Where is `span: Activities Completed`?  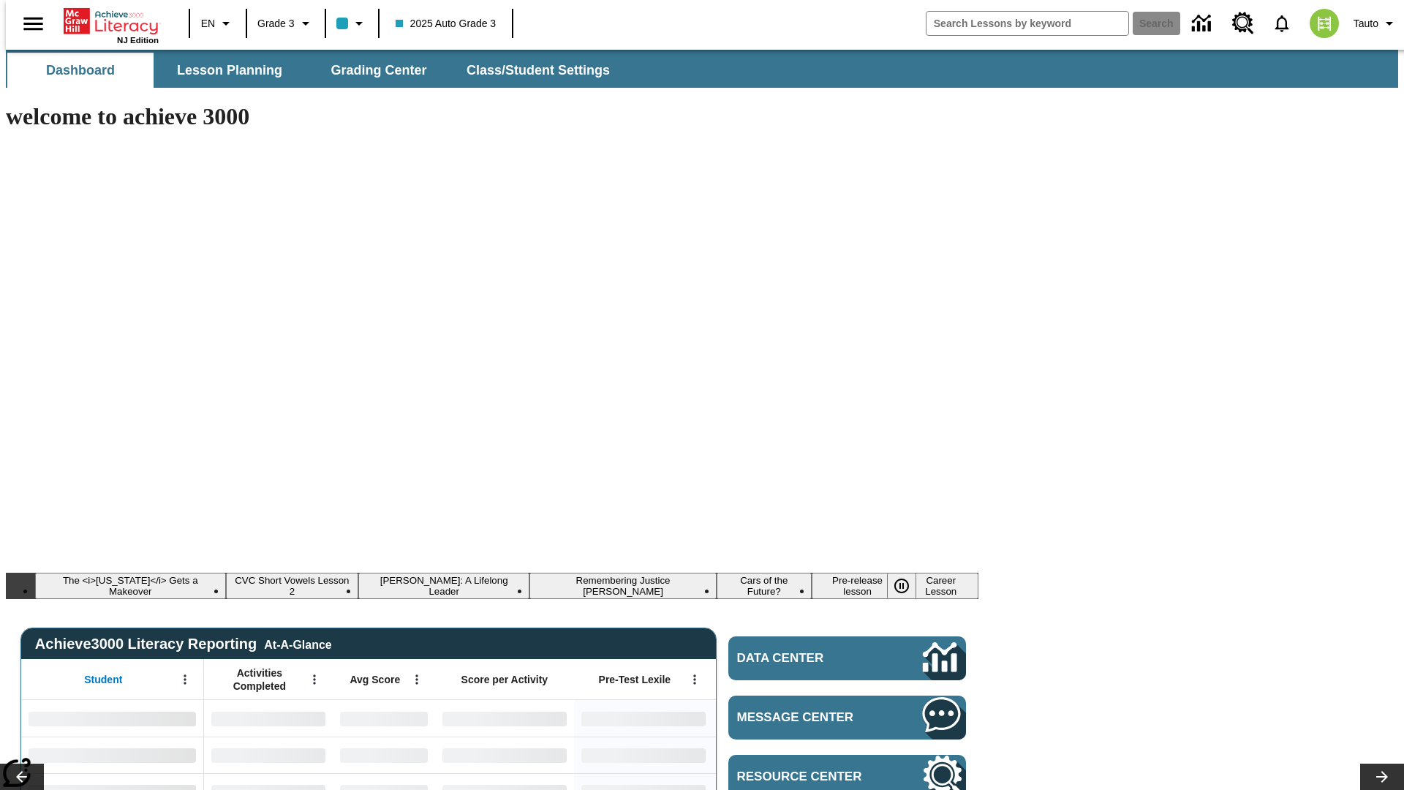 span: Activities Completed is located at coordinates (260, 679).